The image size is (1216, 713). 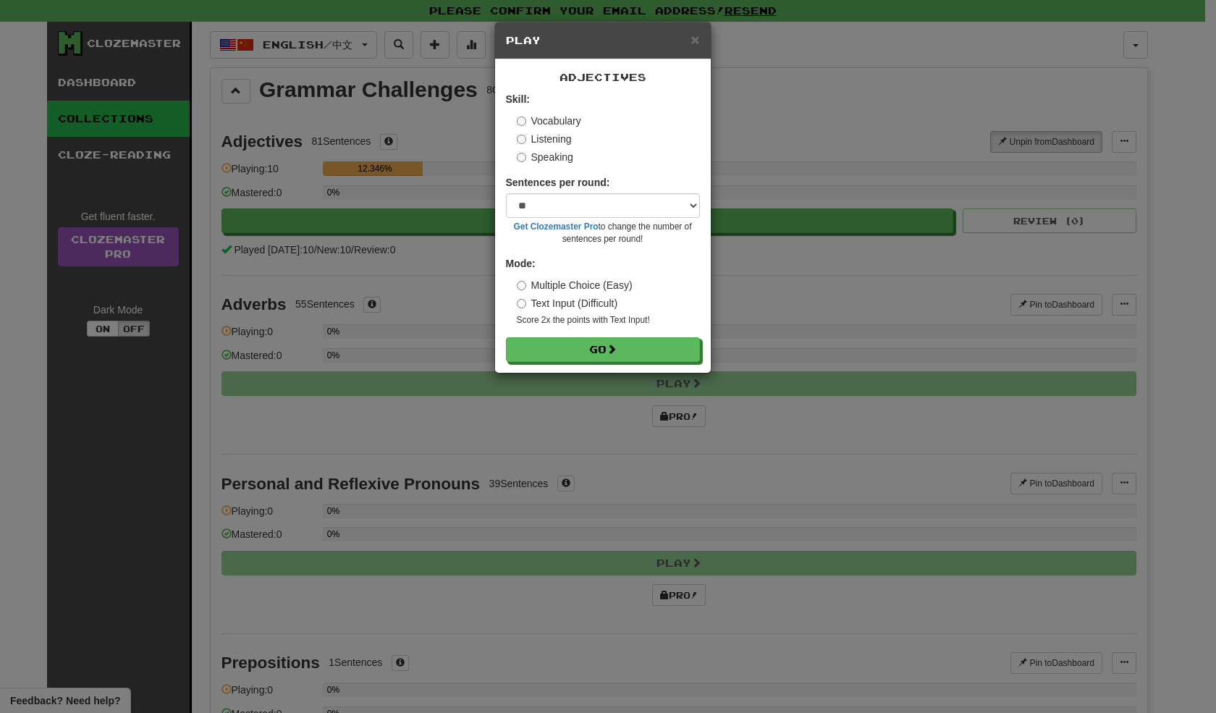 I want to click on label: Vocabulary, so click(x=549, y=121).